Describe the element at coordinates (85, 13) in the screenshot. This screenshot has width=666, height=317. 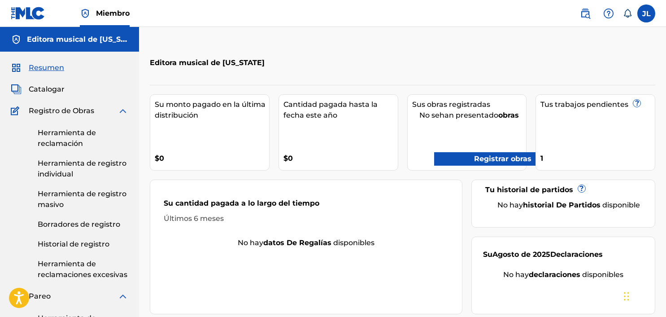
I see `img: Titular de los derechos superior` at that location.